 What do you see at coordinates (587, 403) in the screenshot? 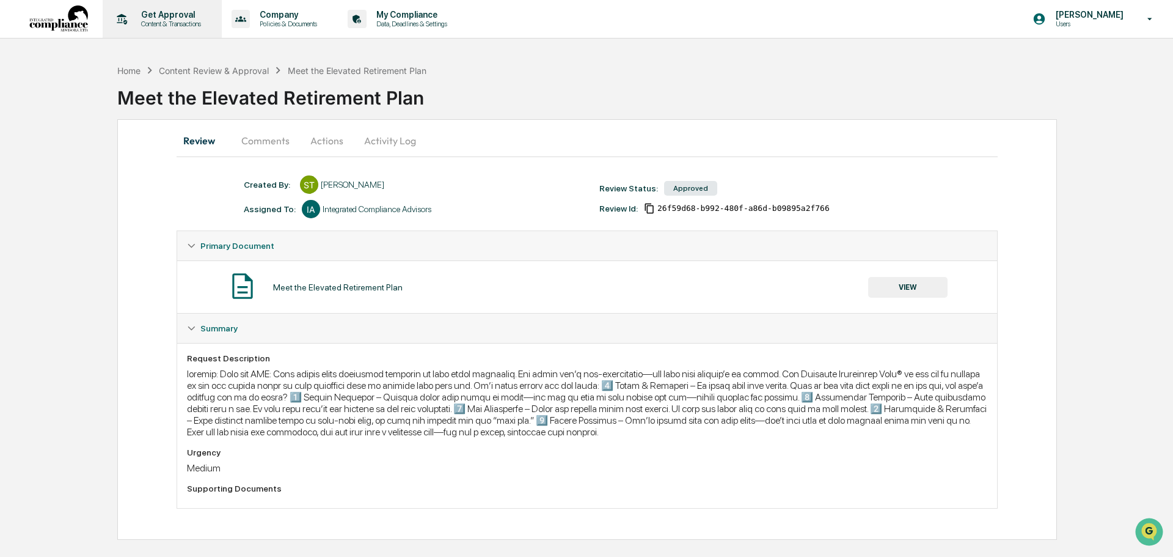
I see `div: loremip: Dolo sit AME: Cons adipis elits doeiusmod temporin ut labo etdol magnaaliq. Eni admin ve...` at bounding box center [587, 403].